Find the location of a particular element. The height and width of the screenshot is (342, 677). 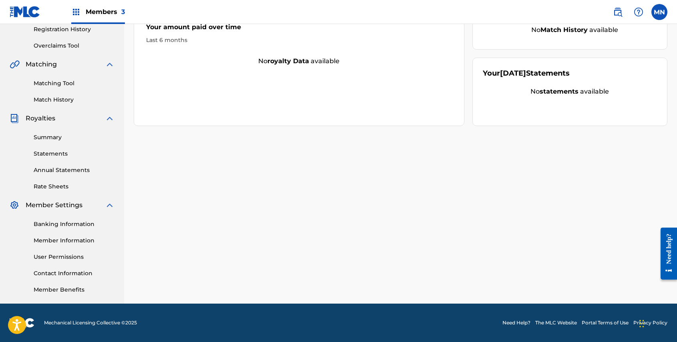

a: Need Help? is located at coordinates (516, 323).